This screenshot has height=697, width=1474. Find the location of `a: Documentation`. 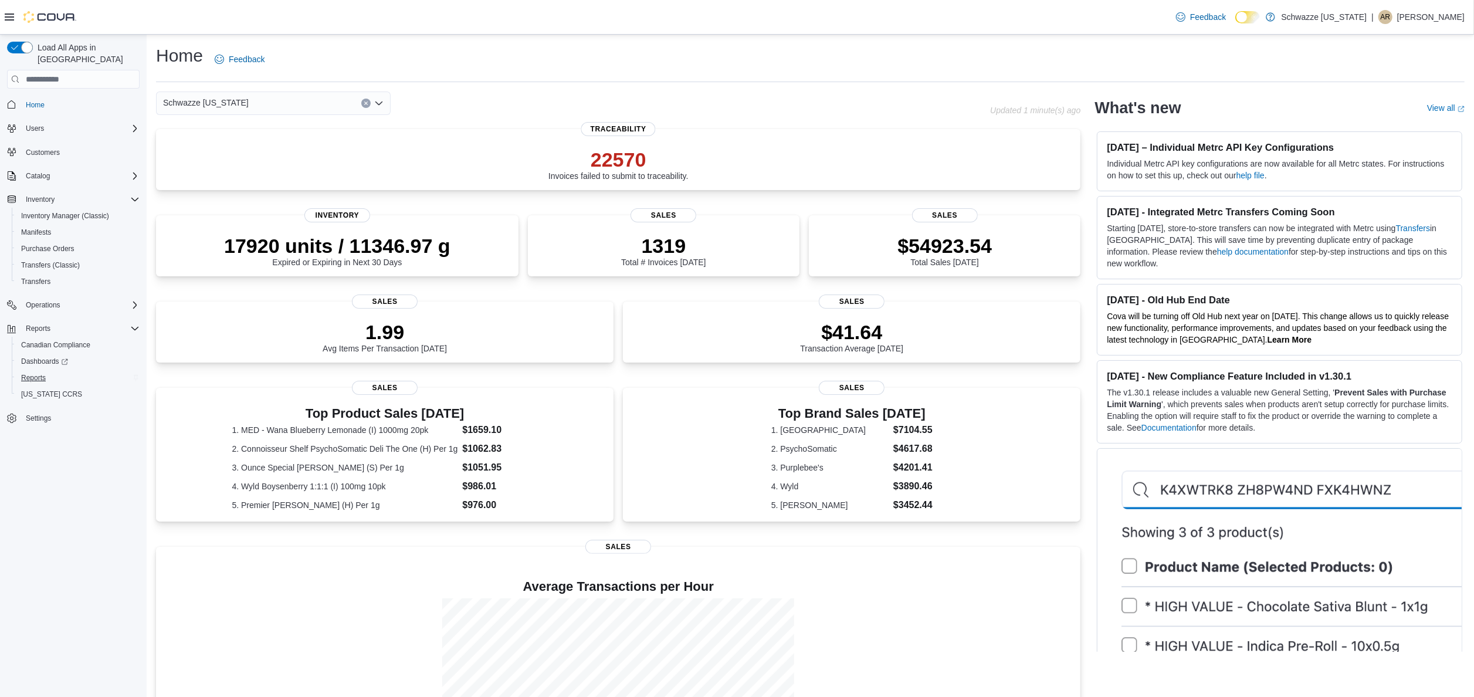

a: Documentation is located at coordinates (1169, 427).